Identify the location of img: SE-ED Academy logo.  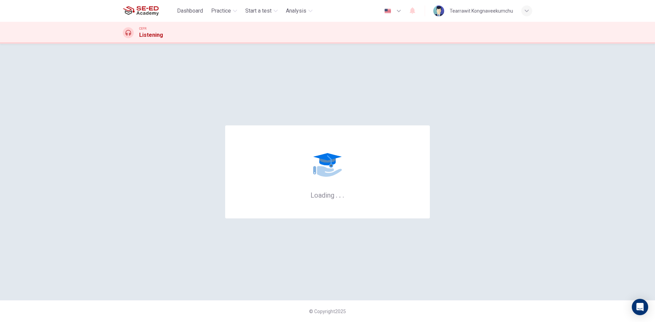
(141, 11).